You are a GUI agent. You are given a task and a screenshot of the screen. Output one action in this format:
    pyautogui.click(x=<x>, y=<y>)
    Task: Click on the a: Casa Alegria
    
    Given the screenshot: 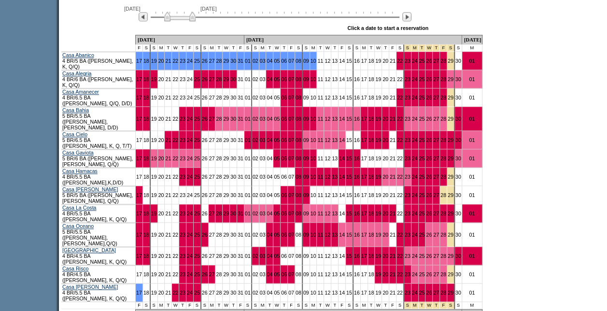 What is the action you would take?
    pyautogui.click(x=77, y=73)
    